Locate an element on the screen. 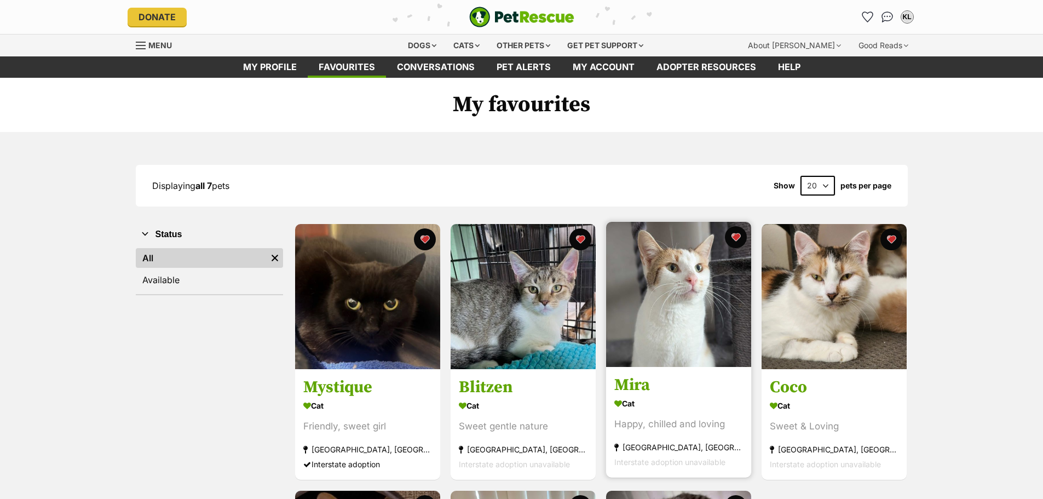  img: logo-e224e6f780fb5917bec1dbf3a21bbac754714ae5b6737aabdf751b685950b380.svg is located at coordinates (522, 17).